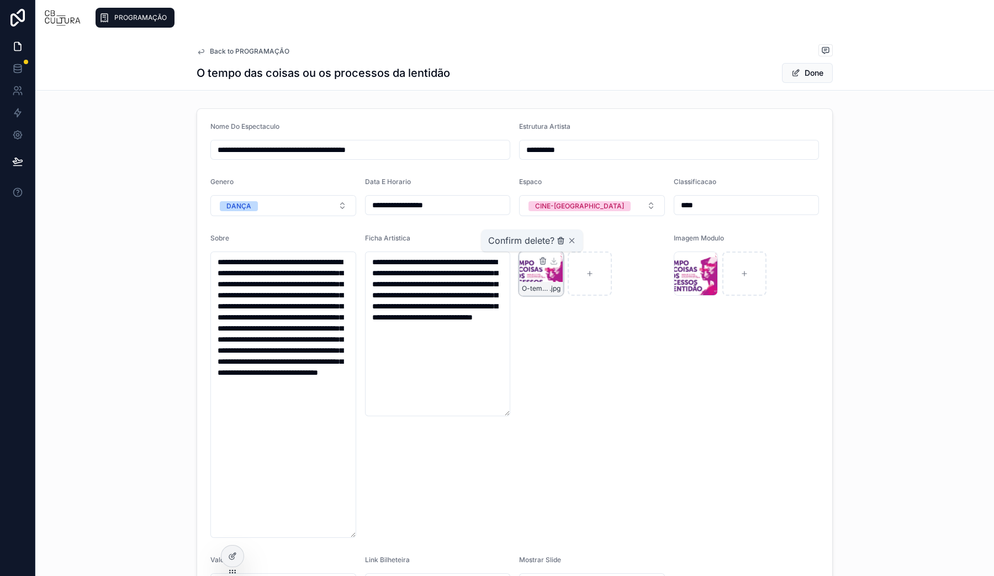 The image size is (994, 576). I want to click on a: PROGRAMAÇÃO, so click(135, 18).